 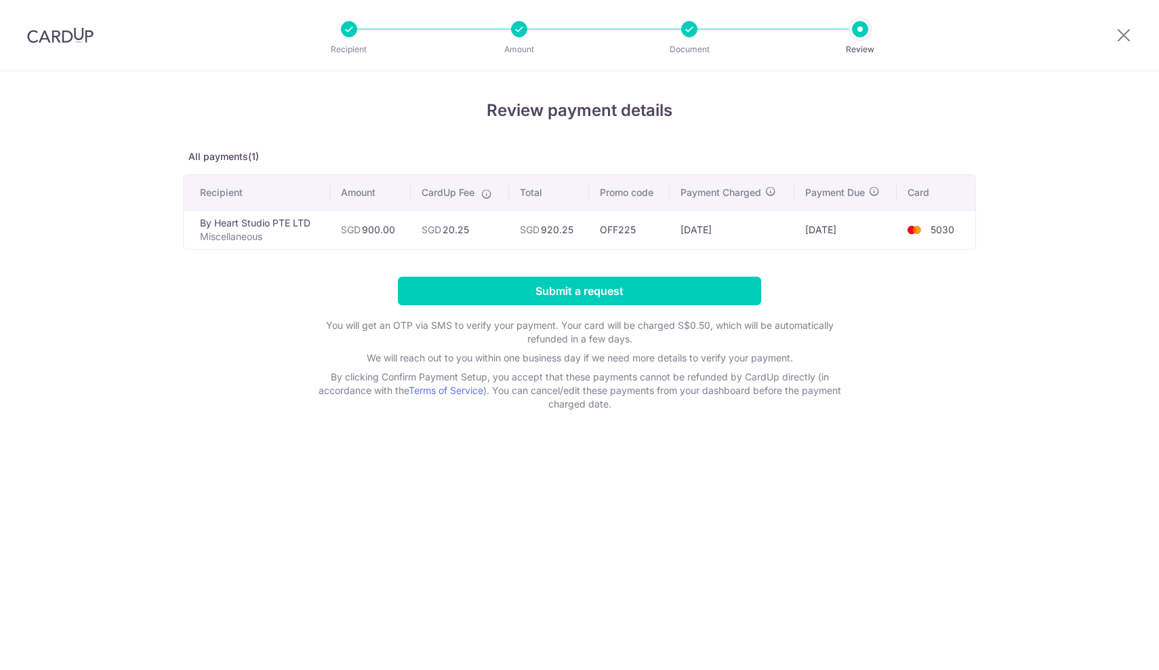 What do you see at coordinates (549, 229) in the screenshot?
I see `td: 920.25` at bounding box center [549, 229].